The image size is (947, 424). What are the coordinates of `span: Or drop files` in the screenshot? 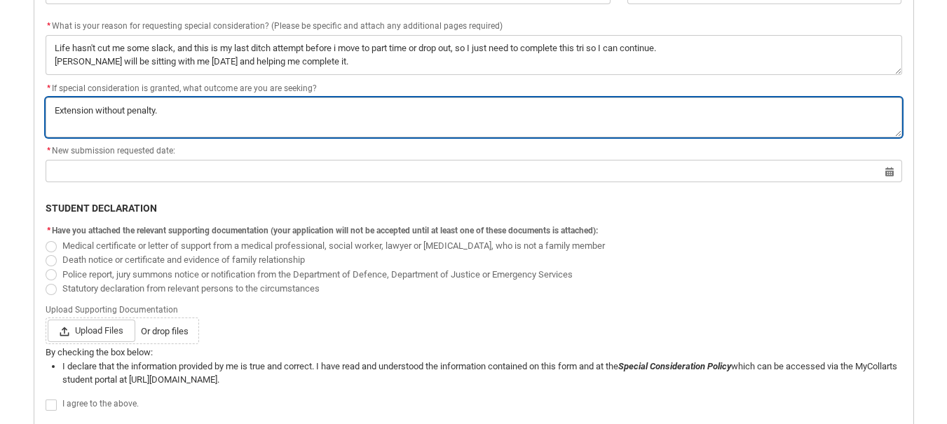 It's located at (165, 332).